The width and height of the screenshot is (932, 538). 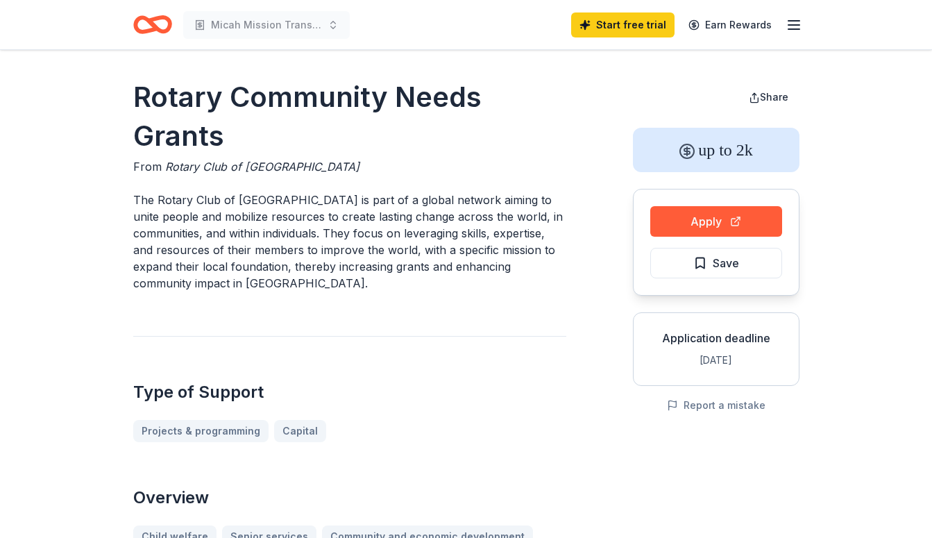 I want to click on button: Report a mistake, so click(x=716, y=405).